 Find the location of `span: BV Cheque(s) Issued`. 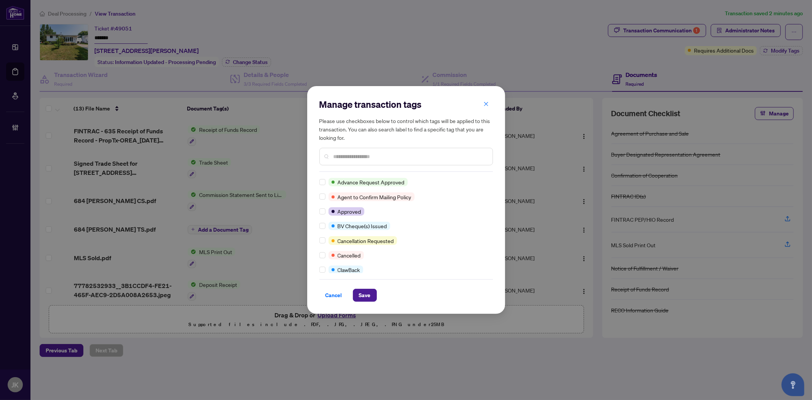

span: BV Cheque(s) Issued is located at coordinates (362, 226).